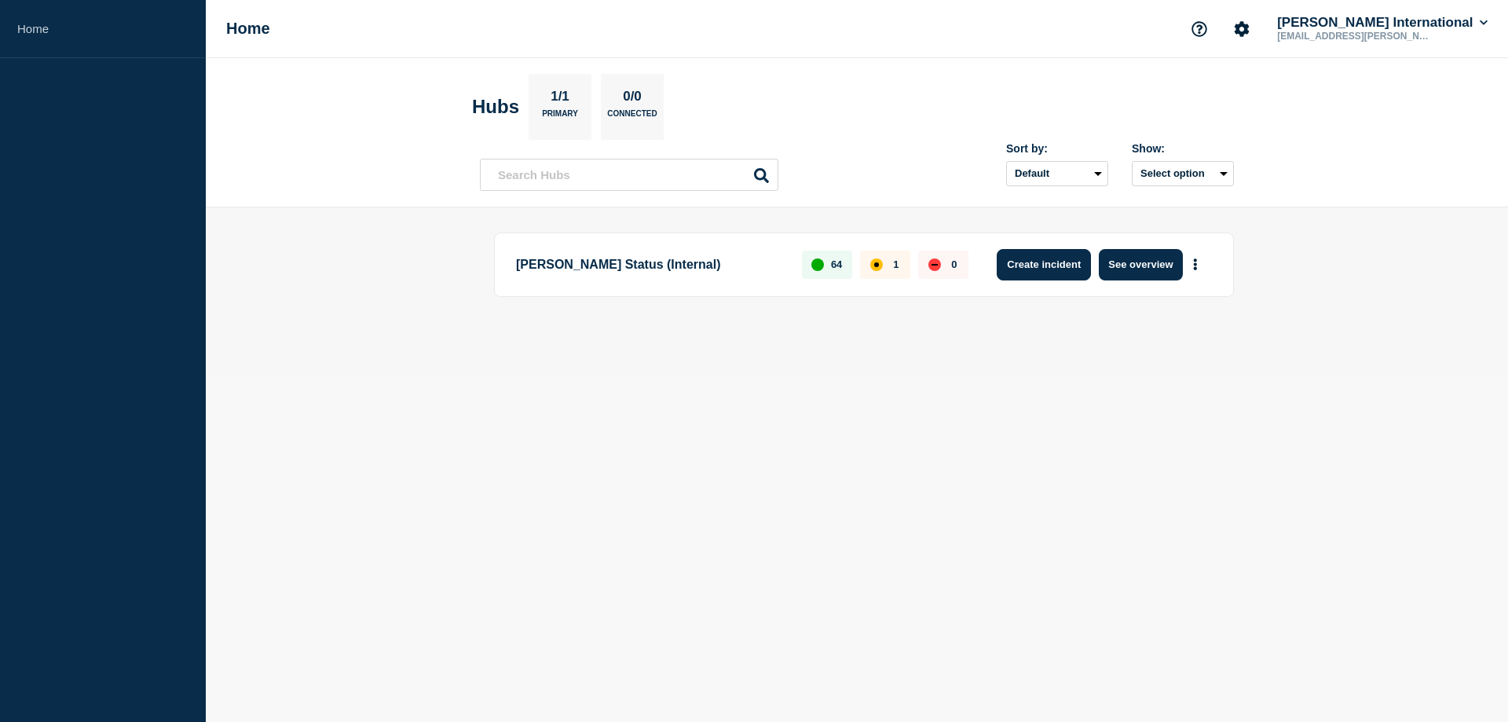  What do you see at coordinates (935, 265) in the screenshot?
I see `div: down` at bounding box center [935, 265].